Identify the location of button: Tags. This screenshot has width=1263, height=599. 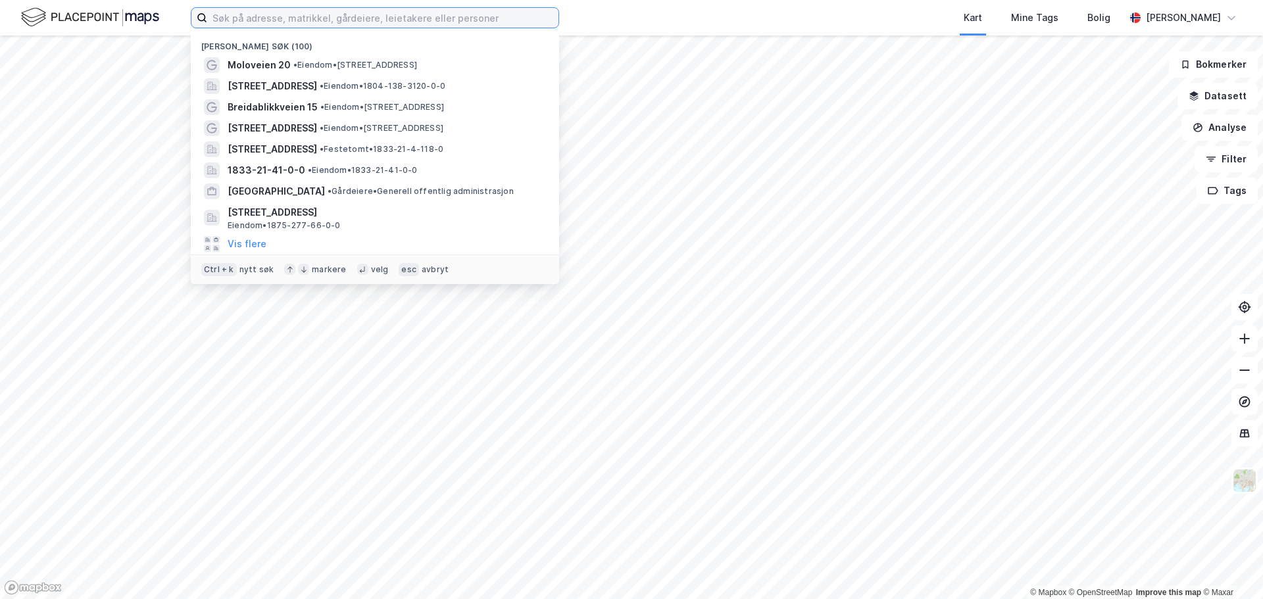
(1227, 191).